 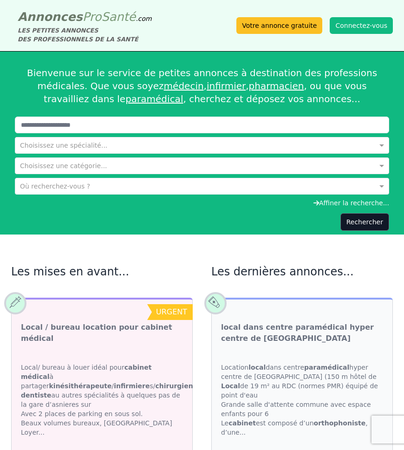 I want to click on strong: chirurgien, so click(x=174, y=386).